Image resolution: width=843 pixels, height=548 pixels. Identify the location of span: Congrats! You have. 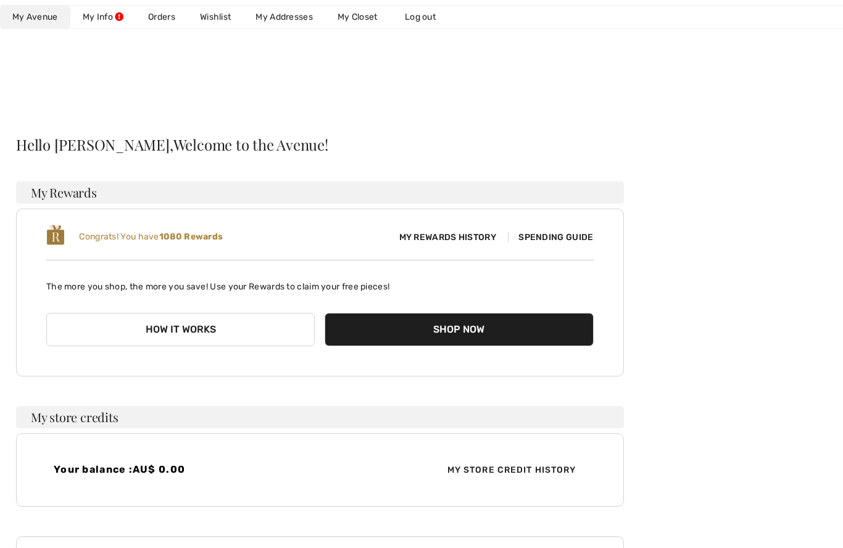
(151, 236).